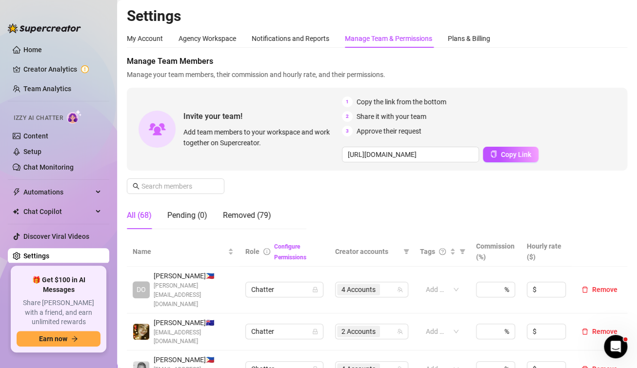 This screenshot has width=637, height=368. What do you see at coordinates (511, 155) in the screenshot?
I see `button: Copy Link` at bounding box center [511, 155].